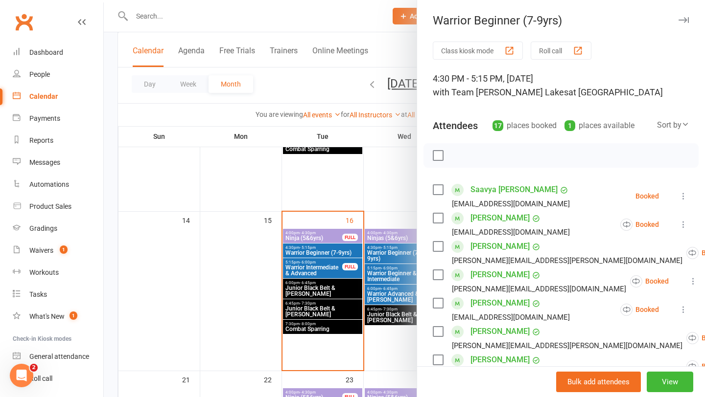 The width and height of the screenshot is (705, 397). What do you see at coordinates (45, 162) in the screenshot?
I see `div: Messages` at bounding box center [45, 162].